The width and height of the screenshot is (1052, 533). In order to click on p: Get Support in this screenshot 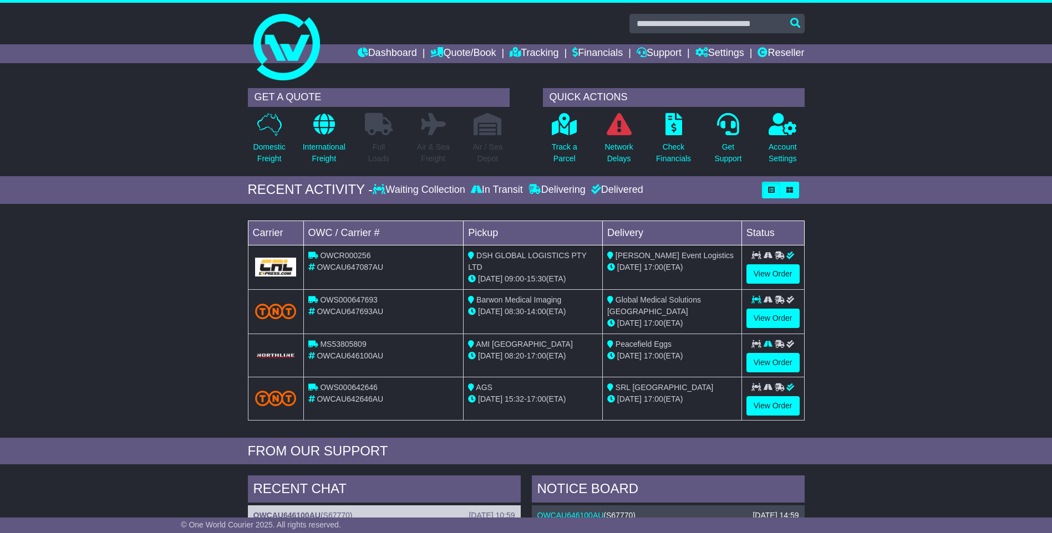, I will do `click(727, 153)`.